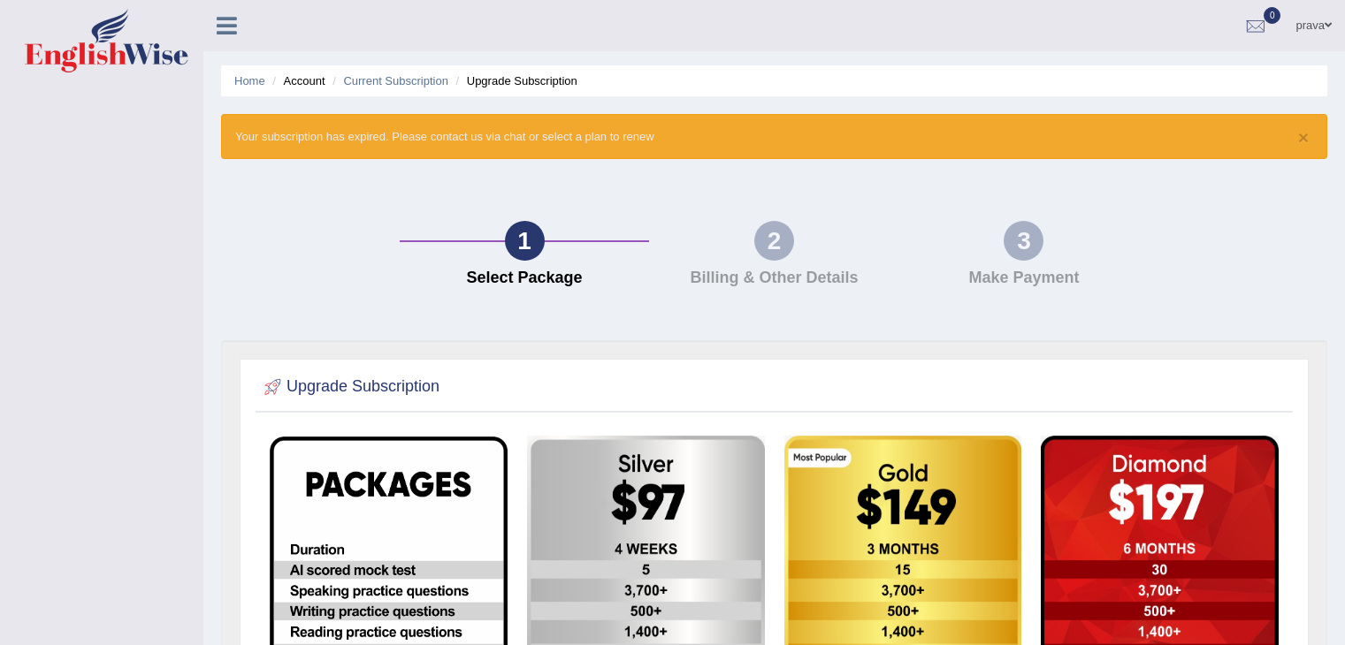  What do you see at coordinates (514, 80) in the screenshot?
I see `li: Upgrade Subscription` at bounding box center [514, 80].